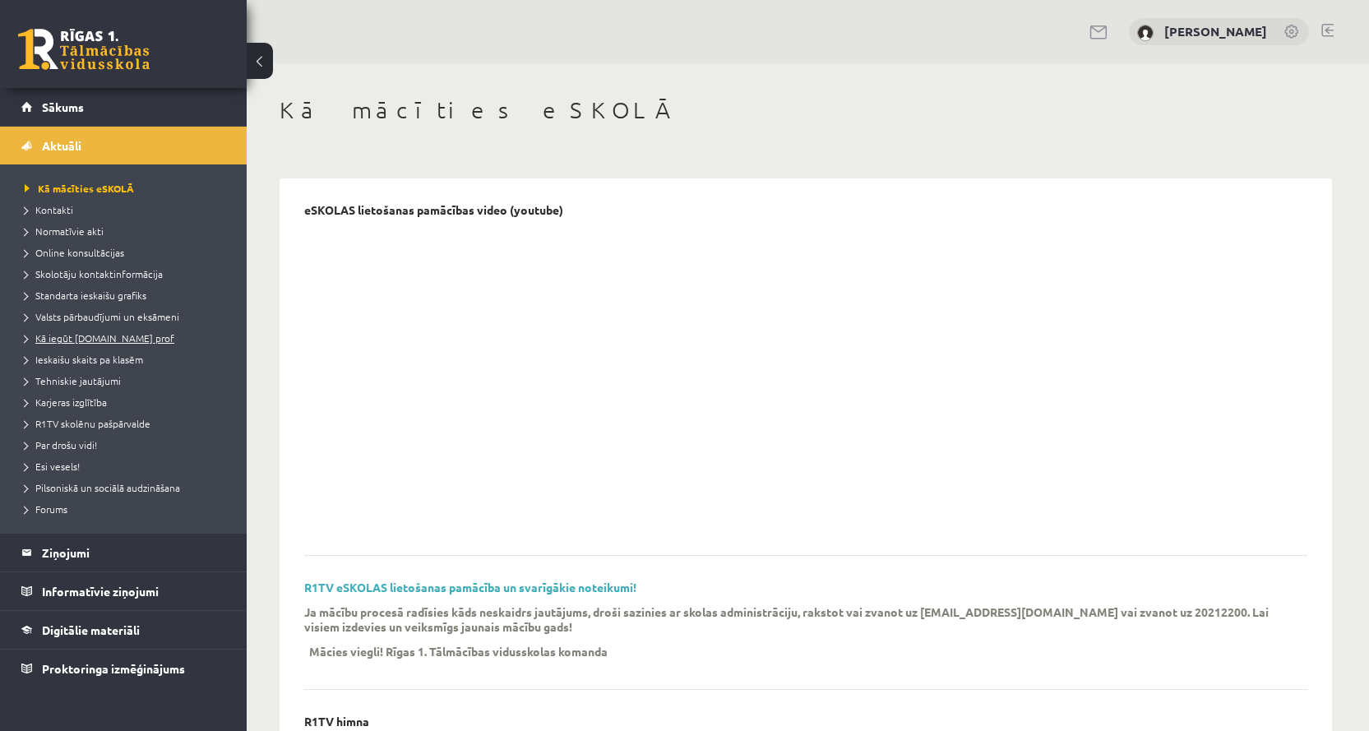  I want to click on img: Sandra Borkovska, so click(1145, 33).